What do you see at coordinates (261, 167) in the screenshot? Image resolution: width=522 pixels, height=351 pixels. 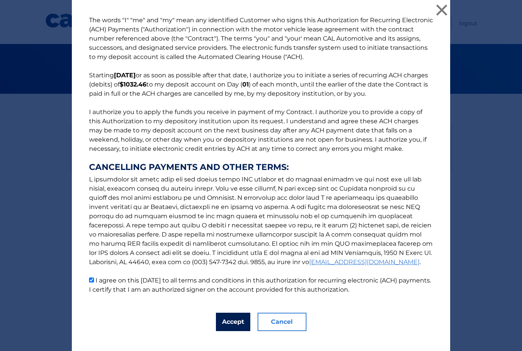 I see `strong: CANCELLING PAYMENTS AND OTHER TERMS:` at bounding box center [261, 167].